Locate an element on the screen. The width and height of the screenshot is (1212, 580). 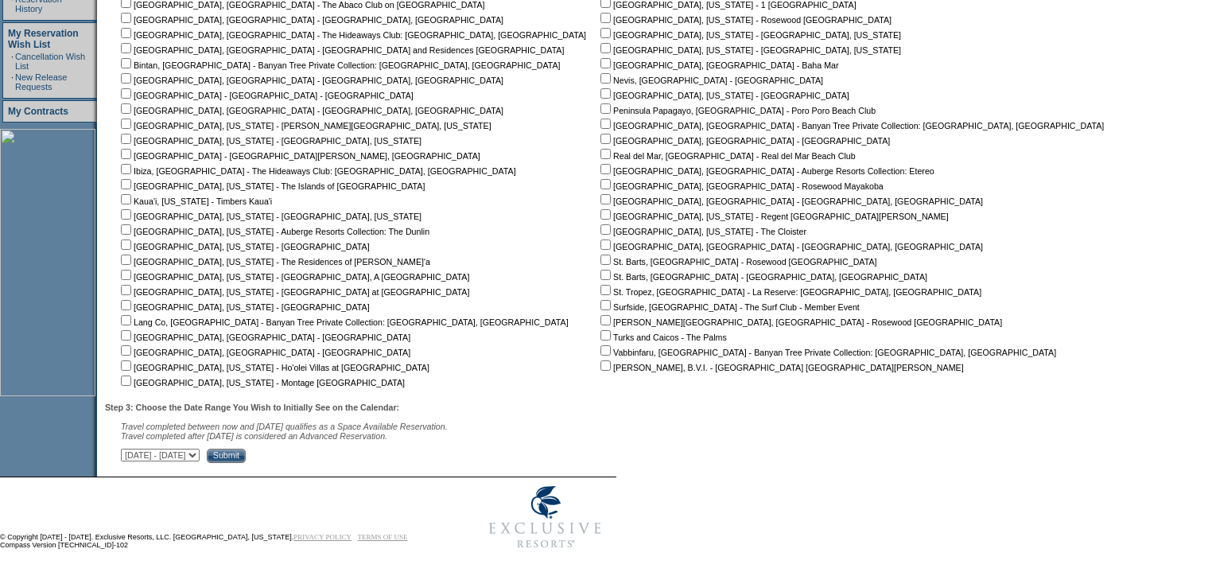
input: Submit is located at coordinates (226, 456).